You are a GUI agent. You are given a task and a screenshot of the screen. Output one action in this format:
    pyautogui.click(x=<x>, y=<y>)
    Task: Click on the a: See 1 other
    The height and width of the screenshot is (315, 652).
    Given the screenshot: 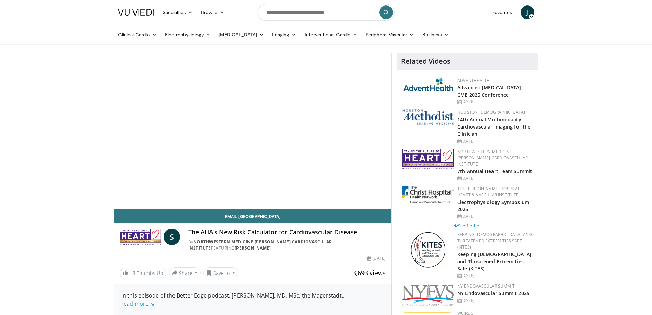 What is the action you would take?
    pyautogui.click(x=468, y=225)
    